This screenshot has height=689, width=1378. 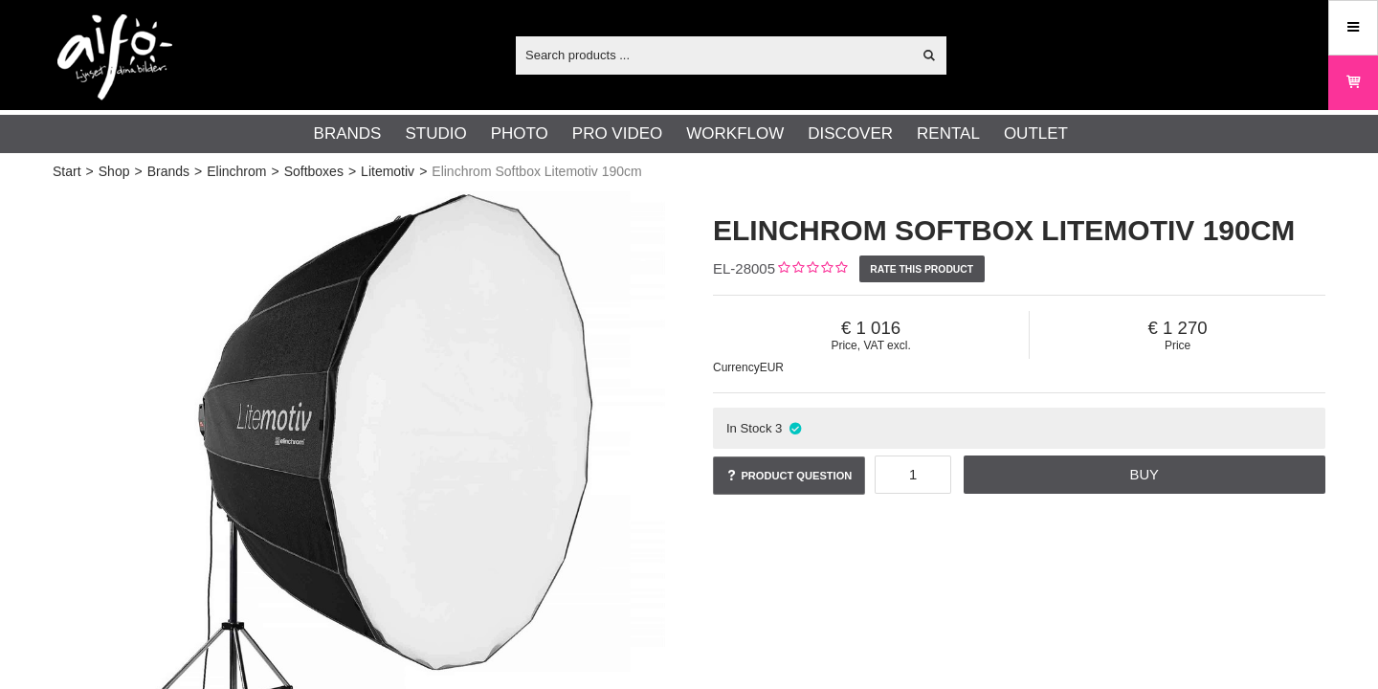 What do you see at coordinates (236, 171) in the screenshot?
I see `a: Elinchrom` at bounding box center [236, 171].